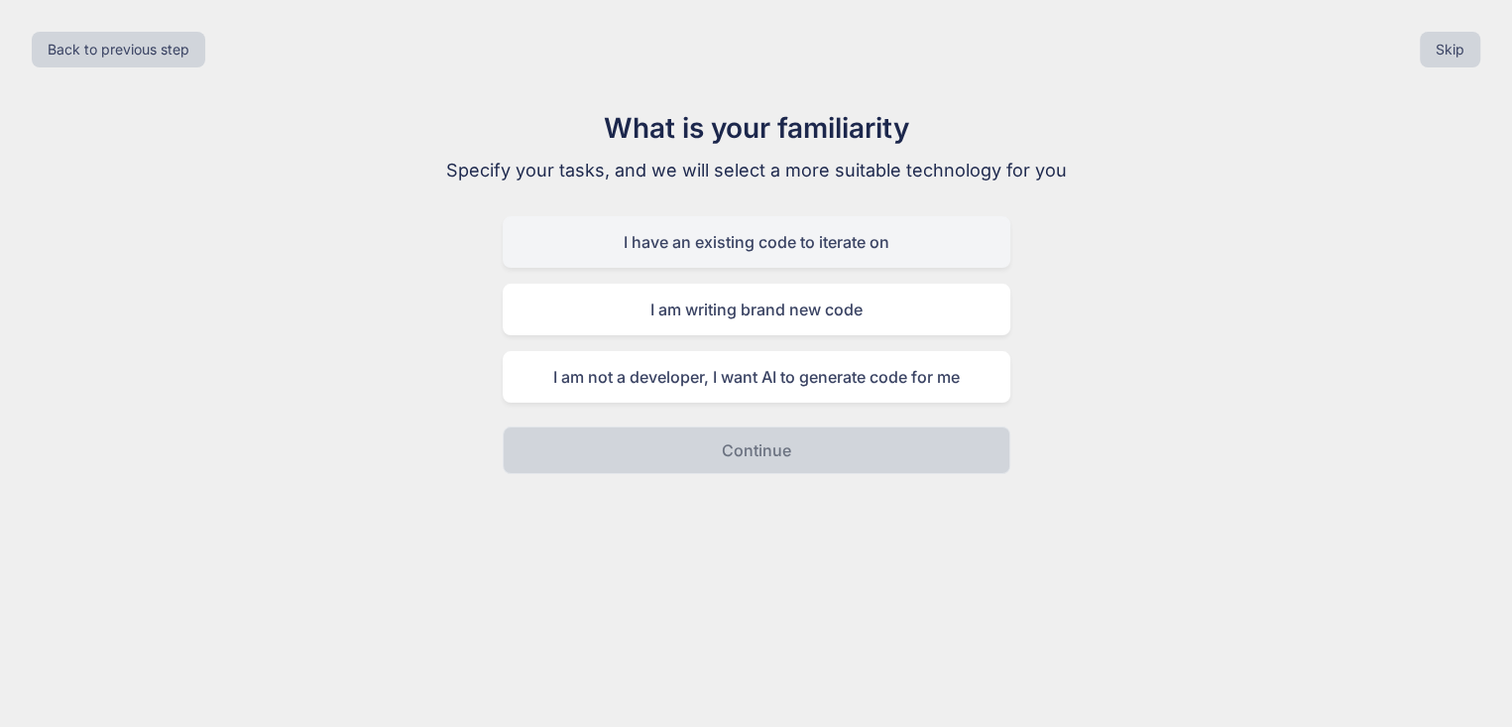 The height and width of the screenshot is (727, 1512). Describe the element at coordinates (118, 50) in the screenshot. I see `button: Back to previous step` at that location.